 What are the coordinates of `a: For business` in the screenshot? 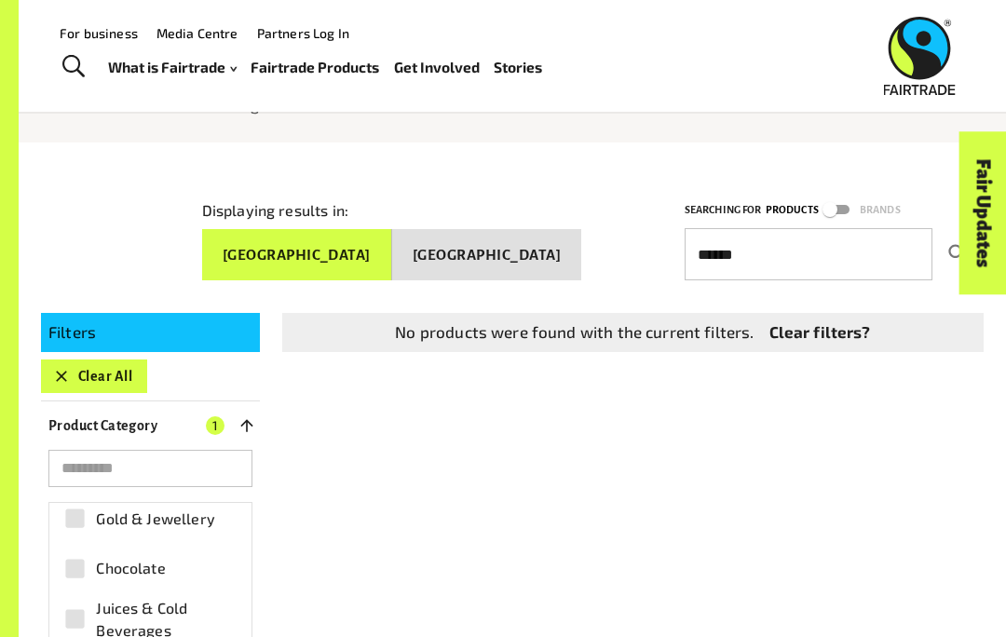 It's located at (99, 33).